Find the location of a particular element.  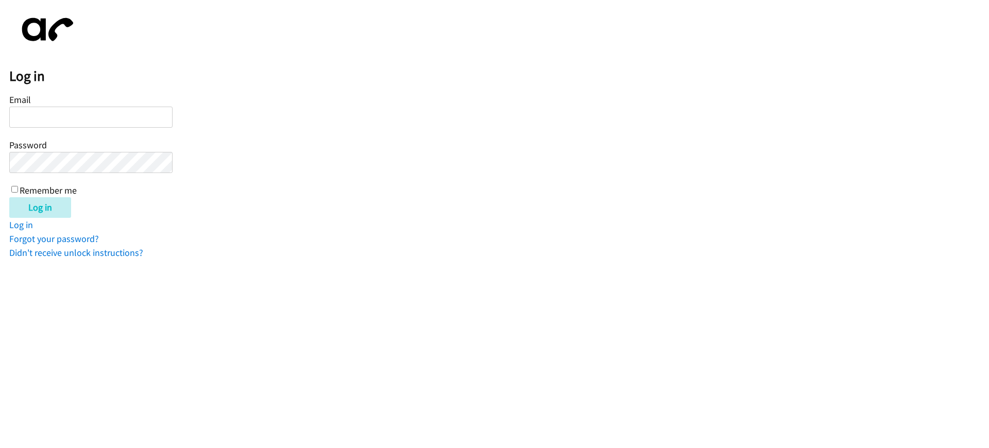

label: Email is located at coordinates (20, 99).